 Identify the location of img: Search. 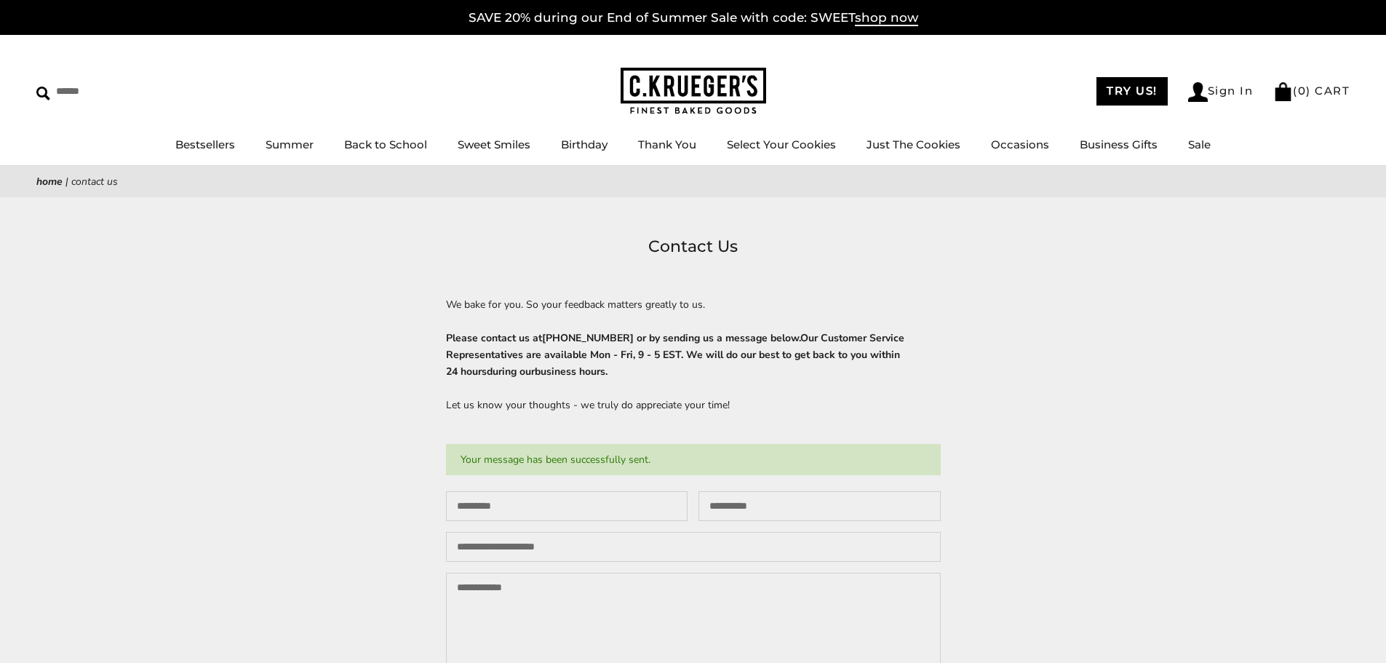
(43, 93).